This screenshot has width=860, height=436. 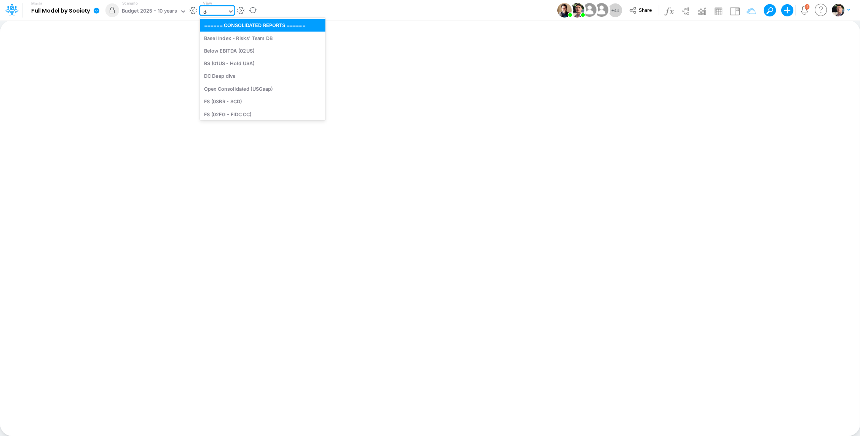 I want to click on div: BS (01US - Hold USA), so click(x=262, y=63).